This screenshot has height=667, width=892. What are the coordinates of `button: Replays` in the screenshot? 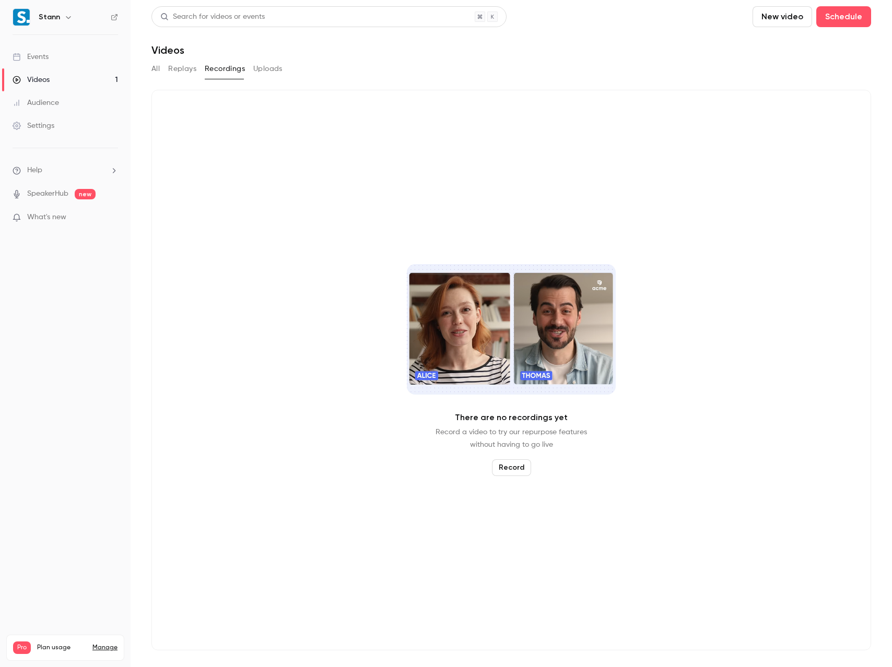 It's located at (182, 69).